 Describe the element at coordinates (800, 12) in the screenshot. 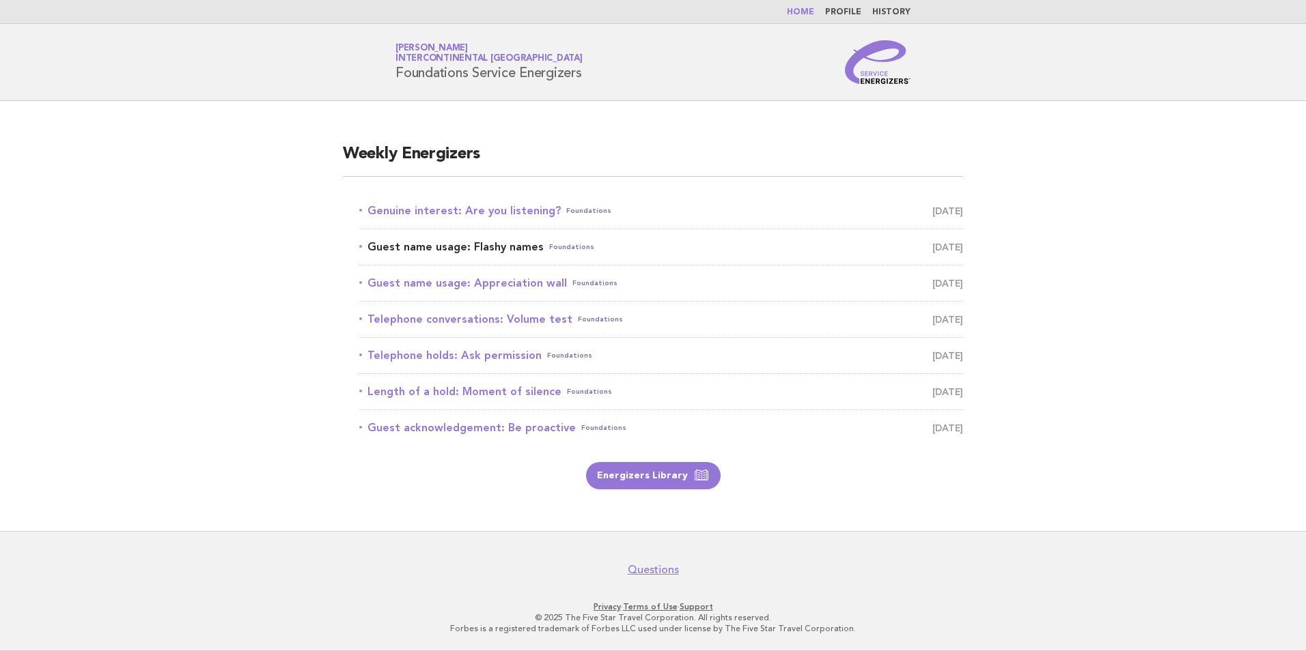

I see `a: Home` at that location.